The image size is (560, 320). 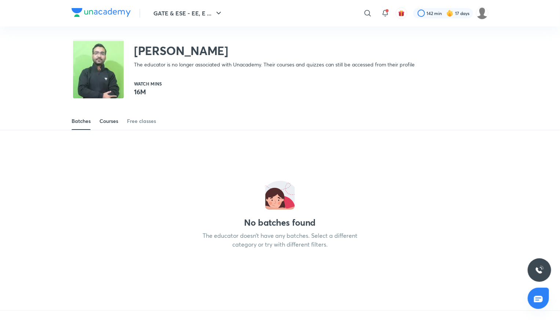 I want to click on div: Courses, so click(x=109, y=121).